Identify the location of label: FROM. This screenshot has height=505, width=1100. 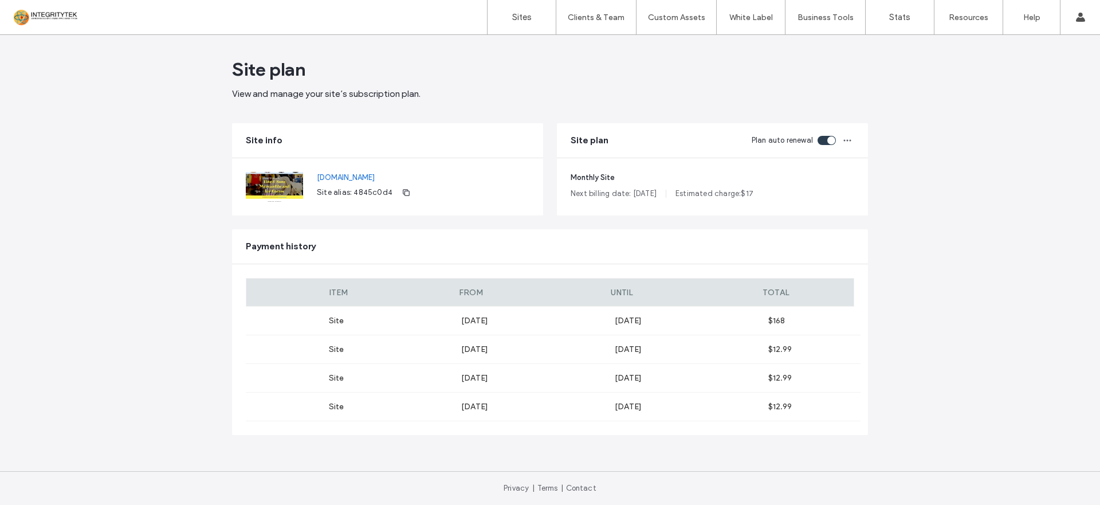
(534, 292).